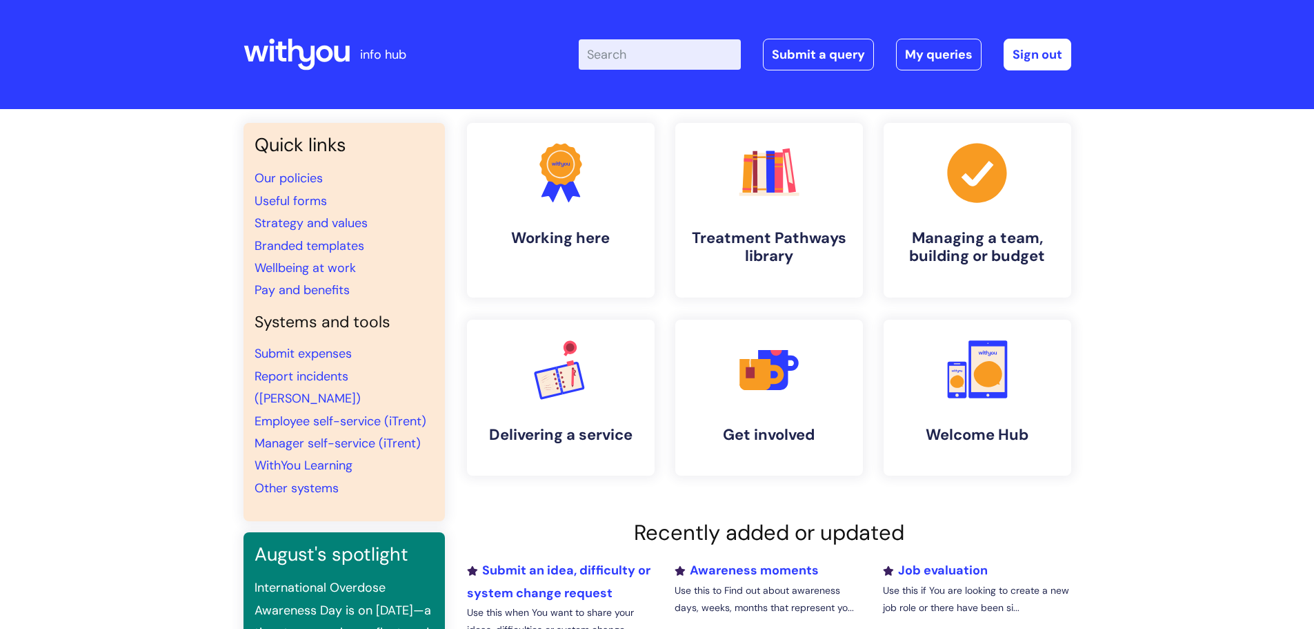 The image size is (1314, 629). I want to click on a: Pay and benefits, so click(302, 290).